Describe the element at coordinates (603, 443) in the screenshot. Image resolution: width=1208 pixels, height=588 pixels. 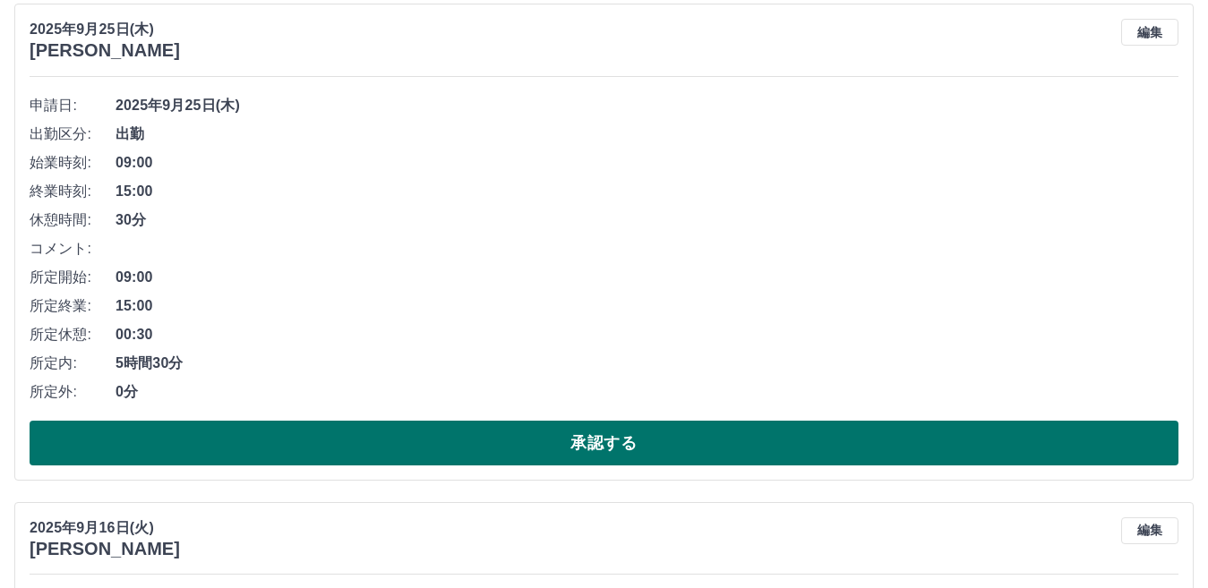
I see `button: 承認する` at that location.